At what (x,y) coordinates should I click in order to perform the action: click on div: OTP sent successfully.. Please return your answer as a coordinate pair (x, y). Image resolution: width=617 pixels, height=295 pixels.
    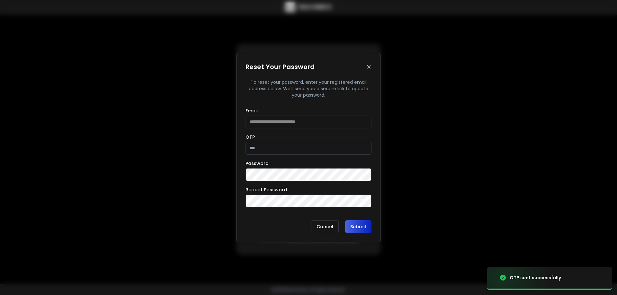
    Looking at the image, I should click on (536, 278).